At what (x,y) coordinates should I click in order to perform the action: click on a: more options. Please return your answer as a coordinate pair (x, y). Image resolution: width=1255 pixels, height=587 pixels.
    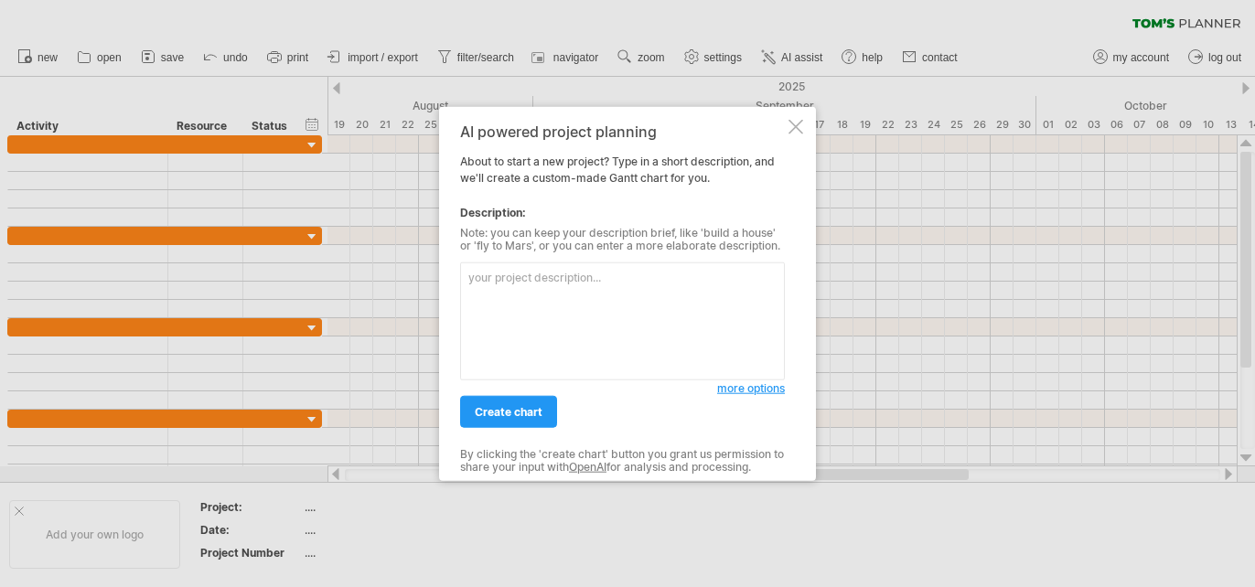
    Looking at the image, I should click on (751, 389).